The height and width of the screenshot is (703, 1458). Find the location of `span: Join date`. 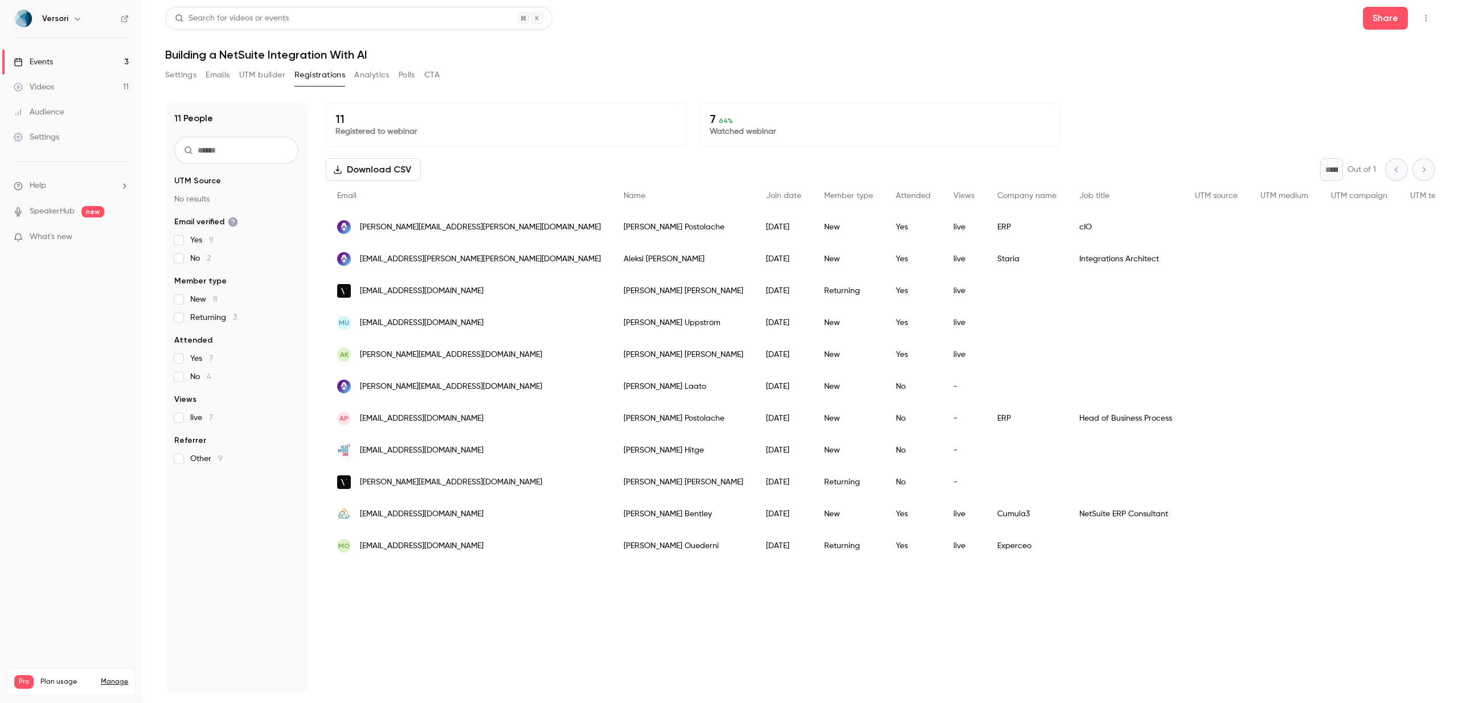

span: Join date is located at coordinates (784, 196).